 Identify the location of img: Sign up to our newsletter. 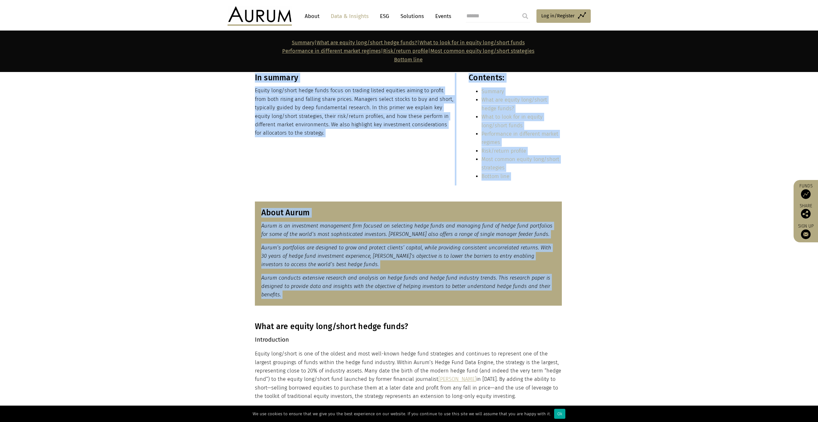
(806, 234).